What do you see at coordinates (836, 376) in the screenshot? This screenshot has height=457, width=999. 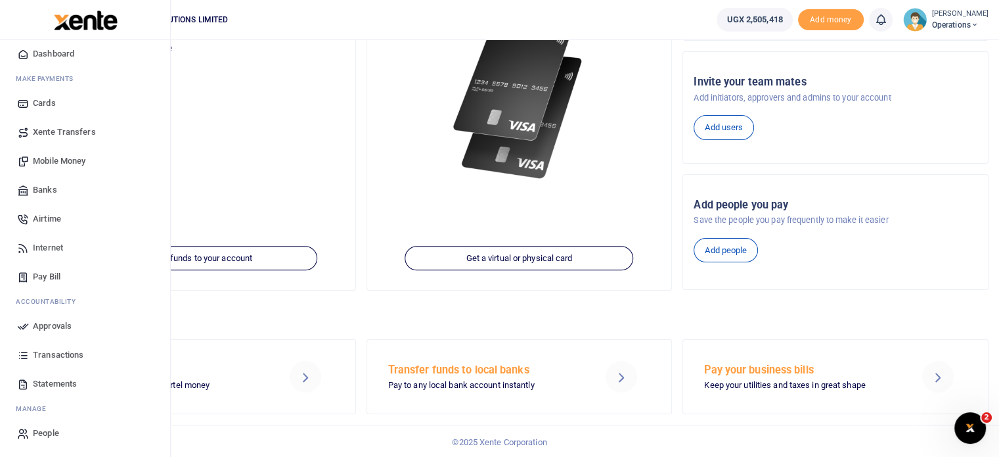 I see `a: Pay your business bills Keep your utilities and taxes in great shape` at bounding box center [836, 376].